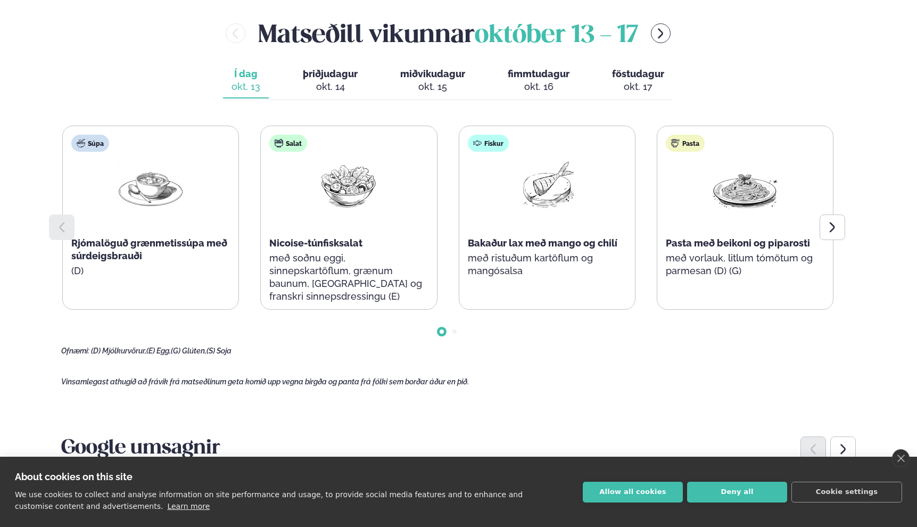 The image size is (917, 527). I want to click on button: menu-btn-left, so click(235, 33).